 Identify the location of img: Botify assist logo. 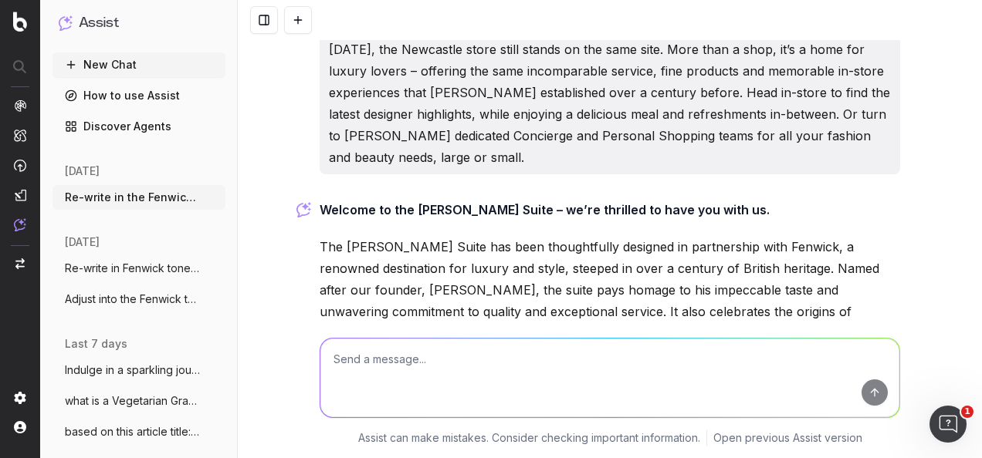
(303, 210).